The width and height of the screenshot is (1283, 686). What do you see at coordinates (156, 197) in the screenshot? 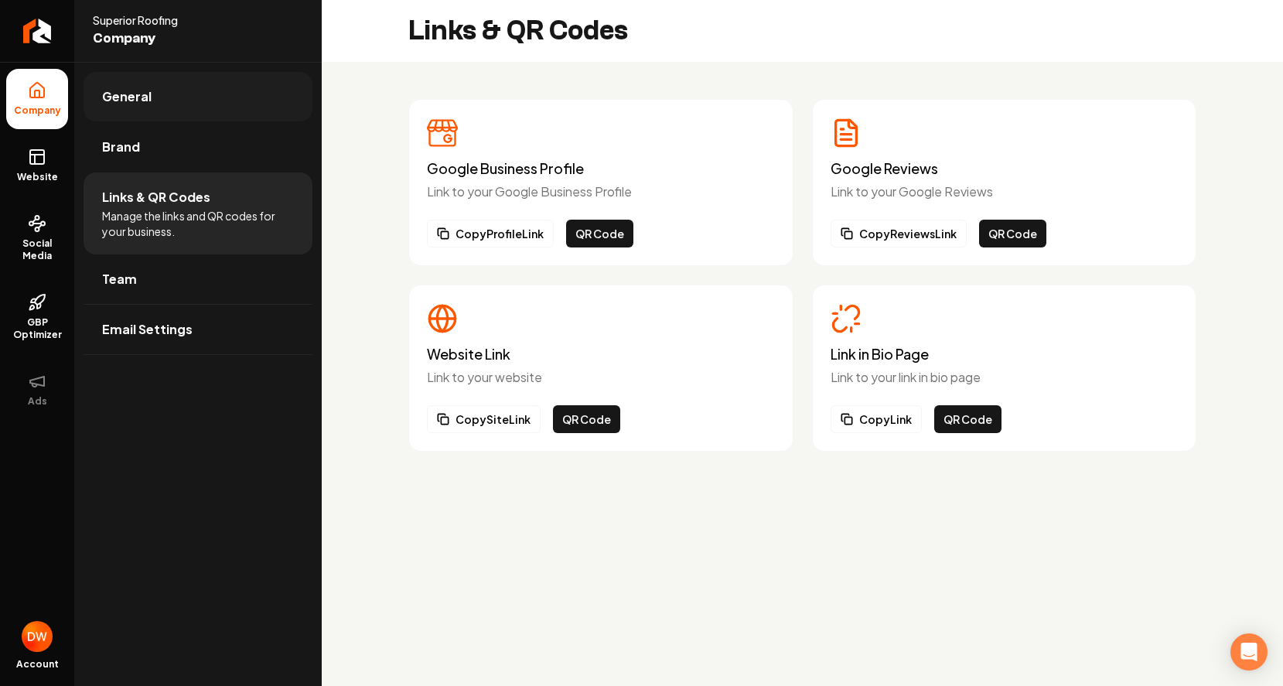
I see `span: Links & QR Codes` at bounding box center [156, 197].